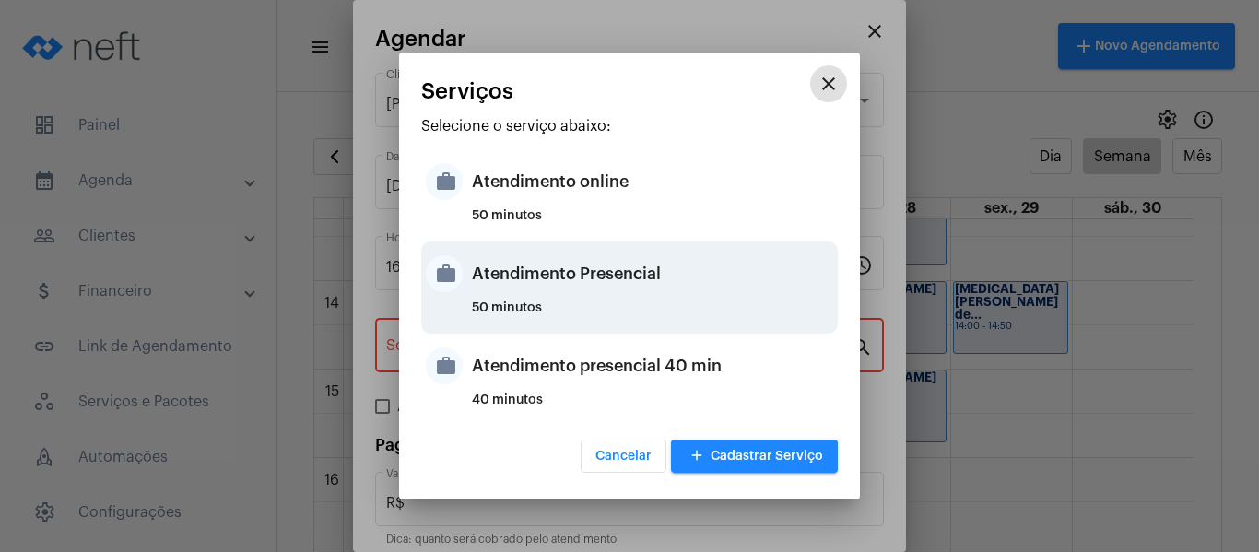 This screenshot has height=552, width=1259. Describe the element at coordinates (653, 408) in the screenshot. I see `div: 40 minutos` at that location.